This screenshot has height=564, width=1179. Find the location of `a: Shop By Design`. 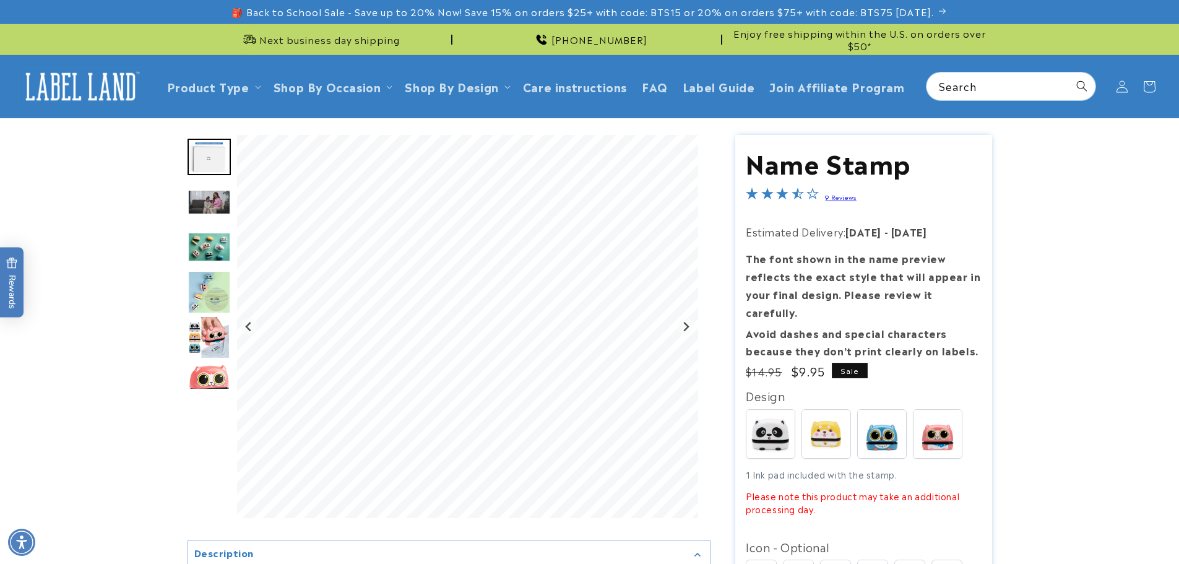

a: Shop By Design is located at coordinates (451, 86).